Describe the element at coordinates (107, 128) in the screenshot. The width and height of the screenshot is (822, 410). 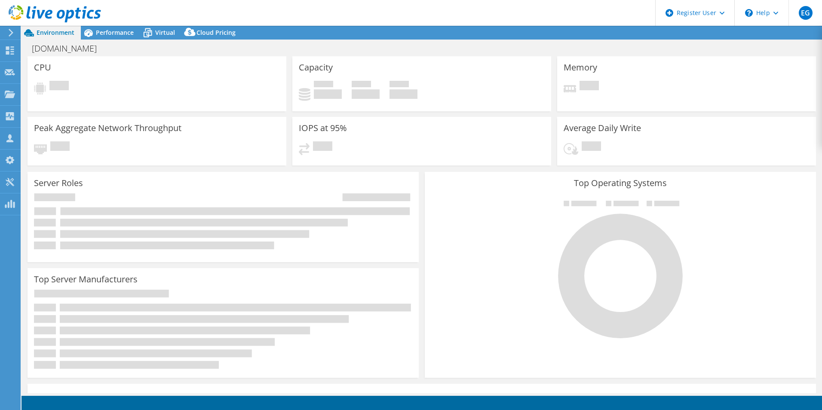
I see `h3: Peak Aggregate Network Throughput` at that location.